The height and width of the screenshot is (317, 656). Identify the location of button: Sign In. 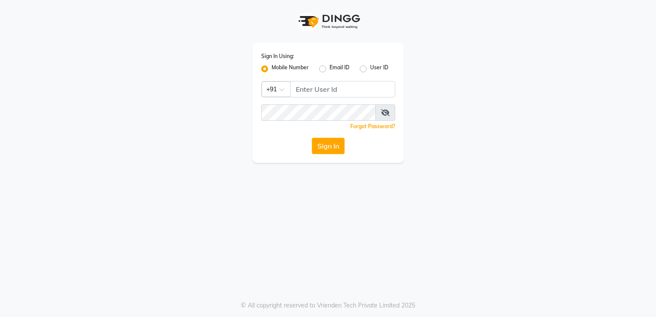
(328, 146).